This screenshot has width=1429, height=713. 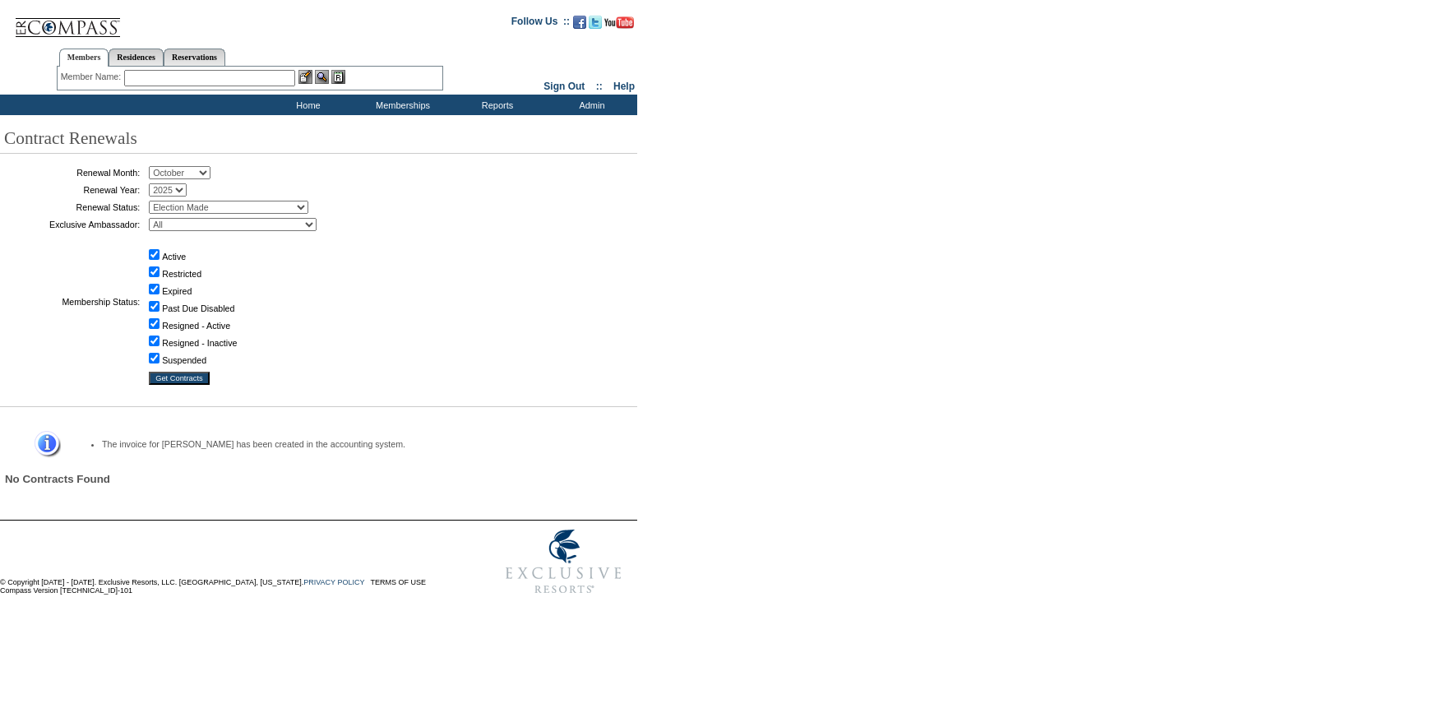 What do you see at coordinates (495, 104) in the screenshot?
I see `td: Reports` at bounding box center [495, 104].